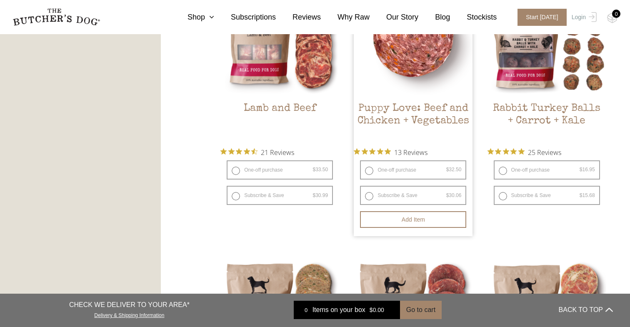  I want to click on bdi: 30.99, so click(320, 195).